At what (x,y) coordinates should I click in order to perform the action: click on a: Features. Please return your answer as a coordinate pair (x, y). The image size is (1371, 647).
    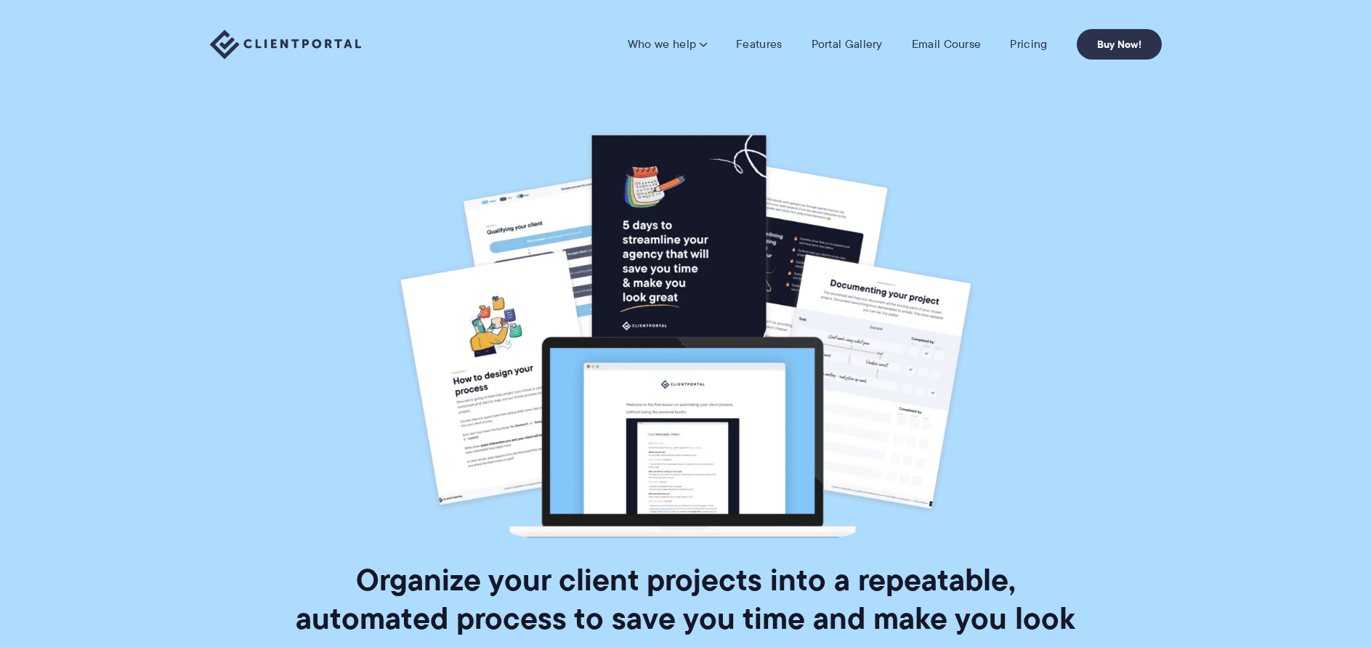
    Looking at the image, I should click on (758, 44).